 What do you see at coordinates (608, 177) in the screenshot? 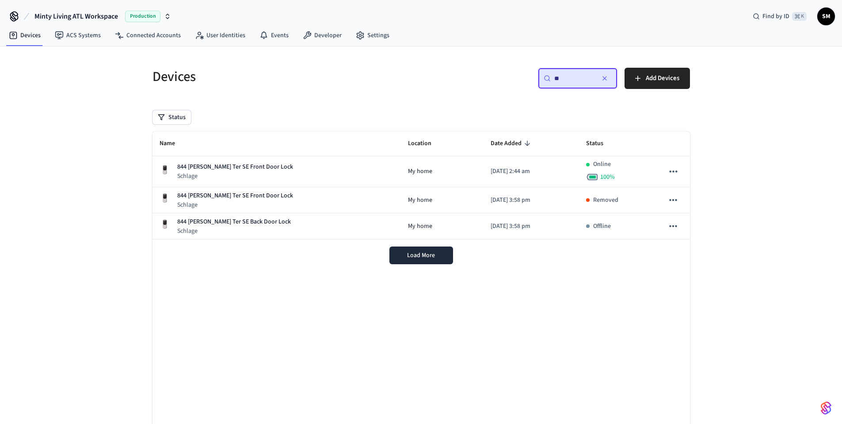
I see `span: 100 %` at bounding box center [608, 177].